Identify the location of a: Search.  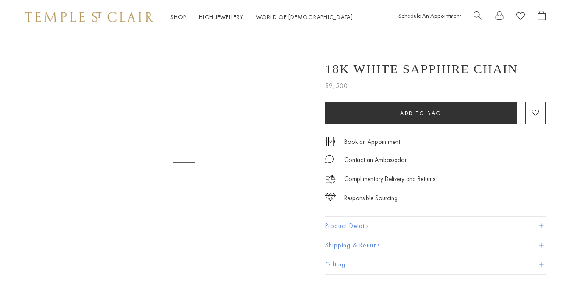
(477, 17).